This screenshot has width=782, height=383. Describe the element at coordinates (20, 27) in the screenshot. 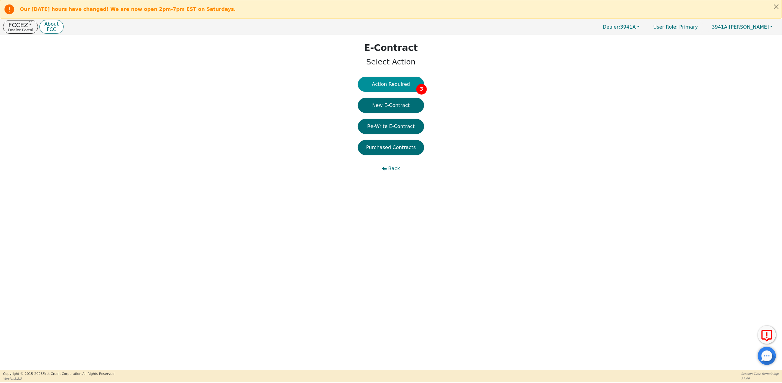

I see `button: FCCEZ®Dealer Portal` at that location.